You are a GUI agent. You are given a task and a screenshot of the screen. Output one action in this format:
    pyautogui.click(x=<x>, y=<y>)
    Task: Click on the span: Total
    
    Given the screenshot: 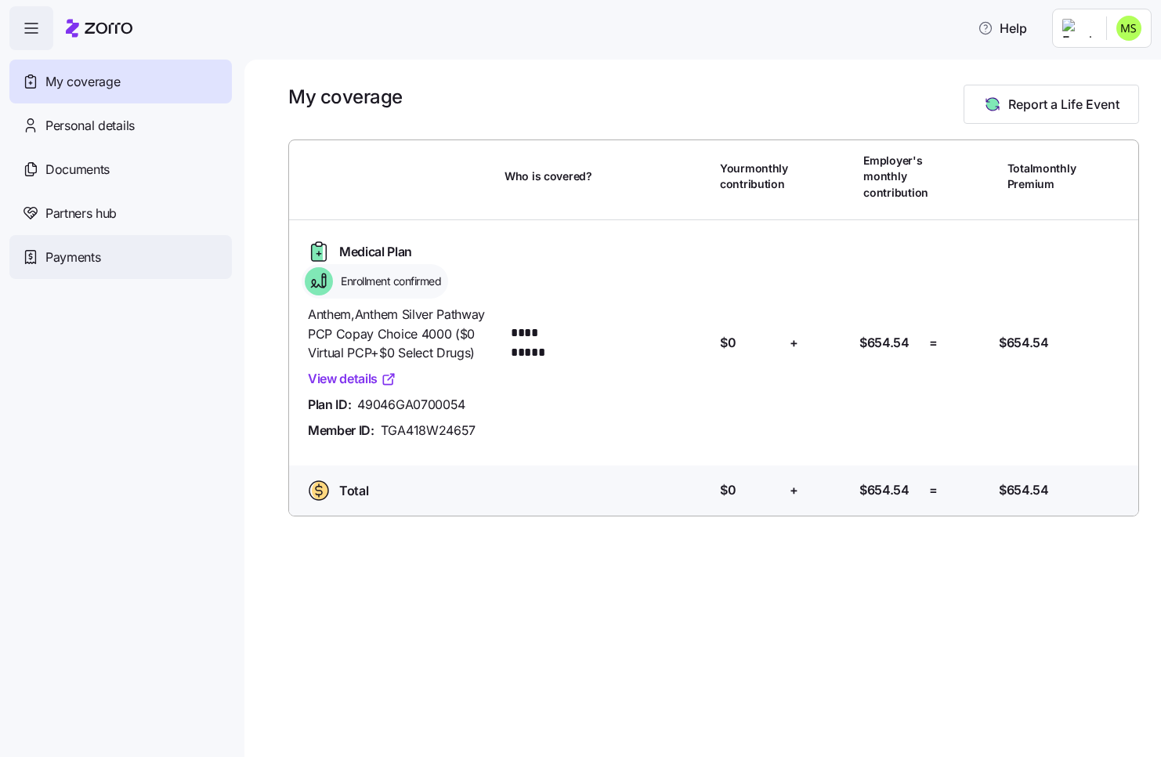 What is the action you would take?
    pyautogui.click(x=353, y=490)
    